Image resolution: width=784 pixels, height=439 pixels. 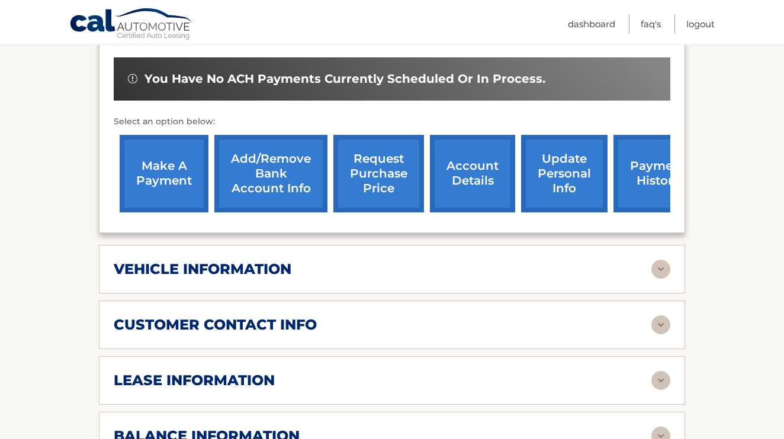 What do you see at coordinates (131, 25) in the screenshot?
I see `a: Cal Automotive` at bounding box center [131, 25].